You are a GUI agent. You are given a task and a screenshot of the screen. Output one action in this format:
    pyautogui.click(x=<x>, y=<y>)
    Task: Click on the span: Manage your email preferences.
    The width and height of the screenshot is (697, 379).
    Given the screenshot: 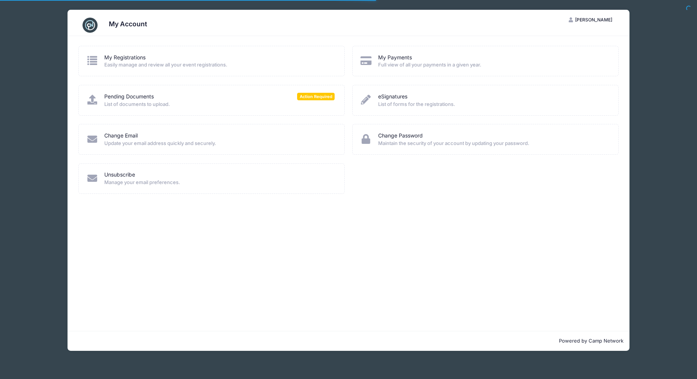 What is the action you would take?
    pyautogui.click(x=219, y=182)
    